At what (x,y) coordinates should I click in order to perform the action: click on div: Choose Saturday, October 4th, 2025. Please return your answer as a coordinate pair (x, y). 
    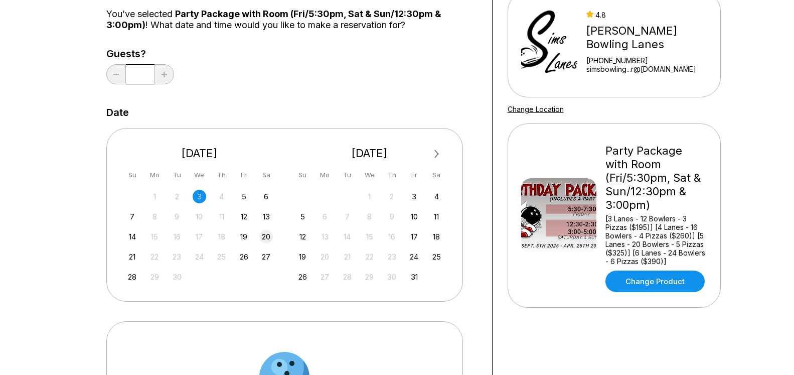
    Looking at the image, I should click on (437, 196).